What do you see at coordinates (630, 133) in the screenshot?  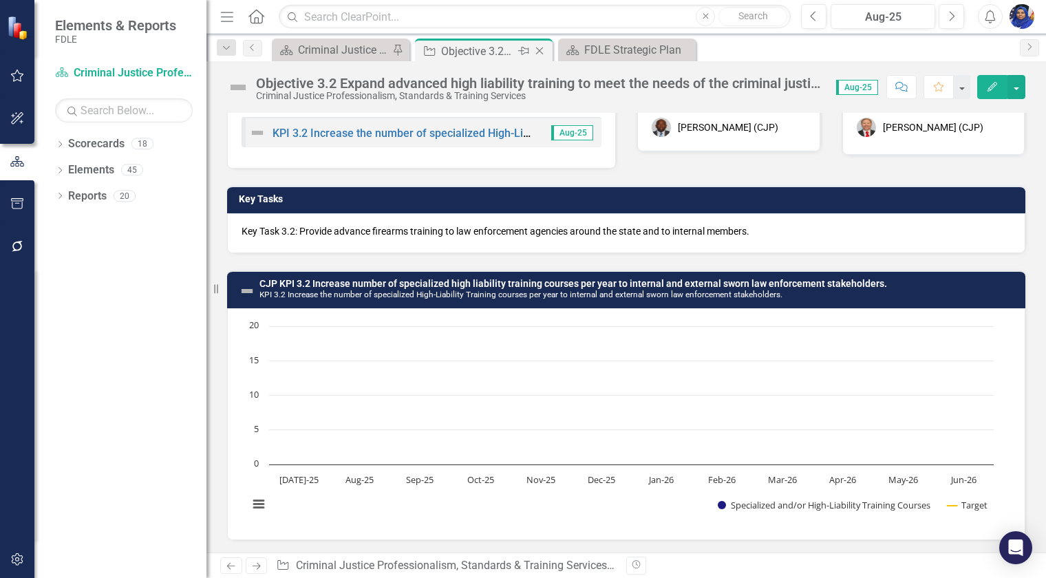 I see `a: KPI 3.2 Increase the number of specialized High-Liability Training courses per year to internal a...` at bounding box center [630, 133].